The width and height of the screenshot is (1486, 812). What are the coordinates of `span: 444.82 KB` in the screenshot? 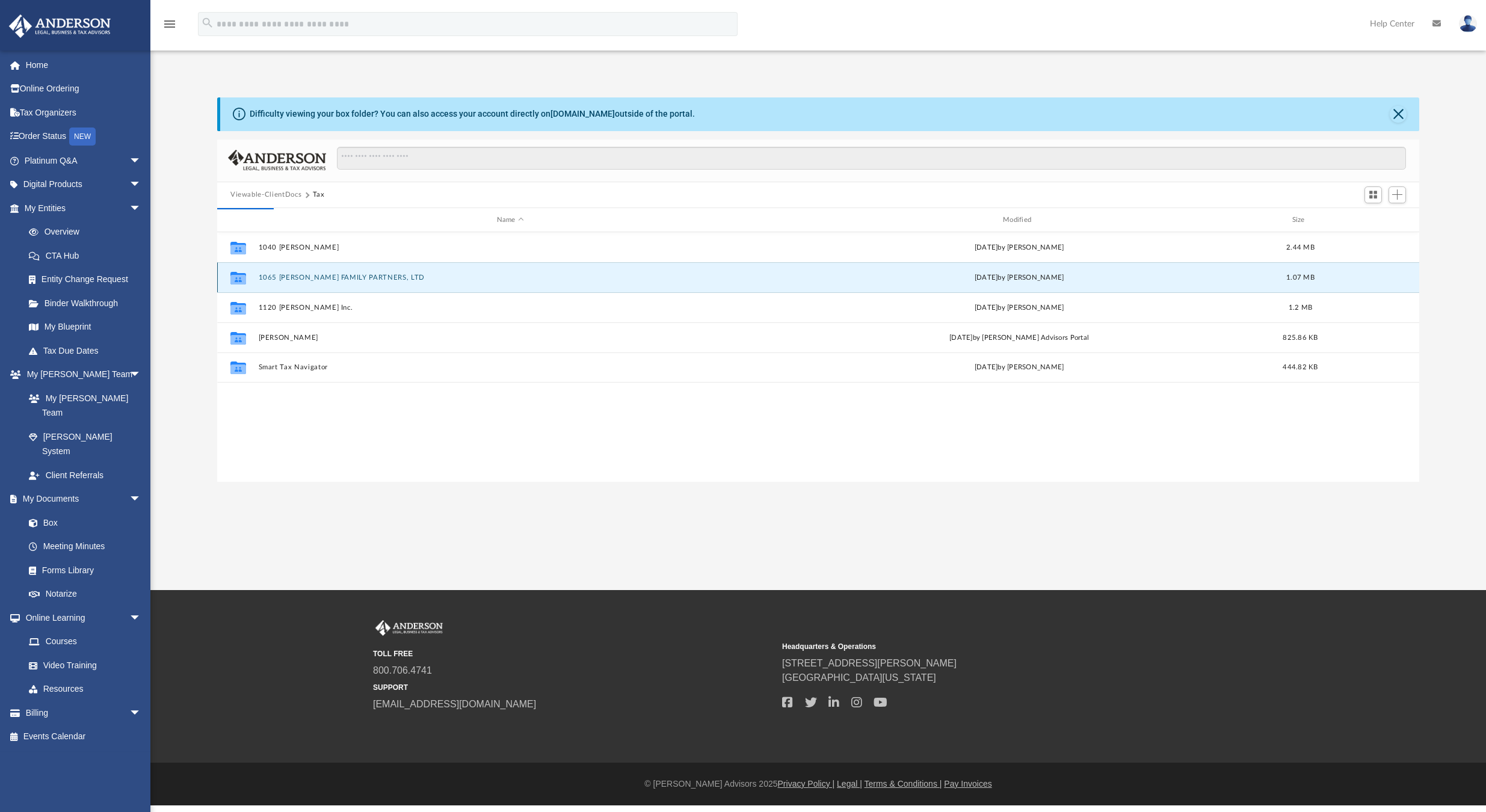 It's located at (1300, 367).